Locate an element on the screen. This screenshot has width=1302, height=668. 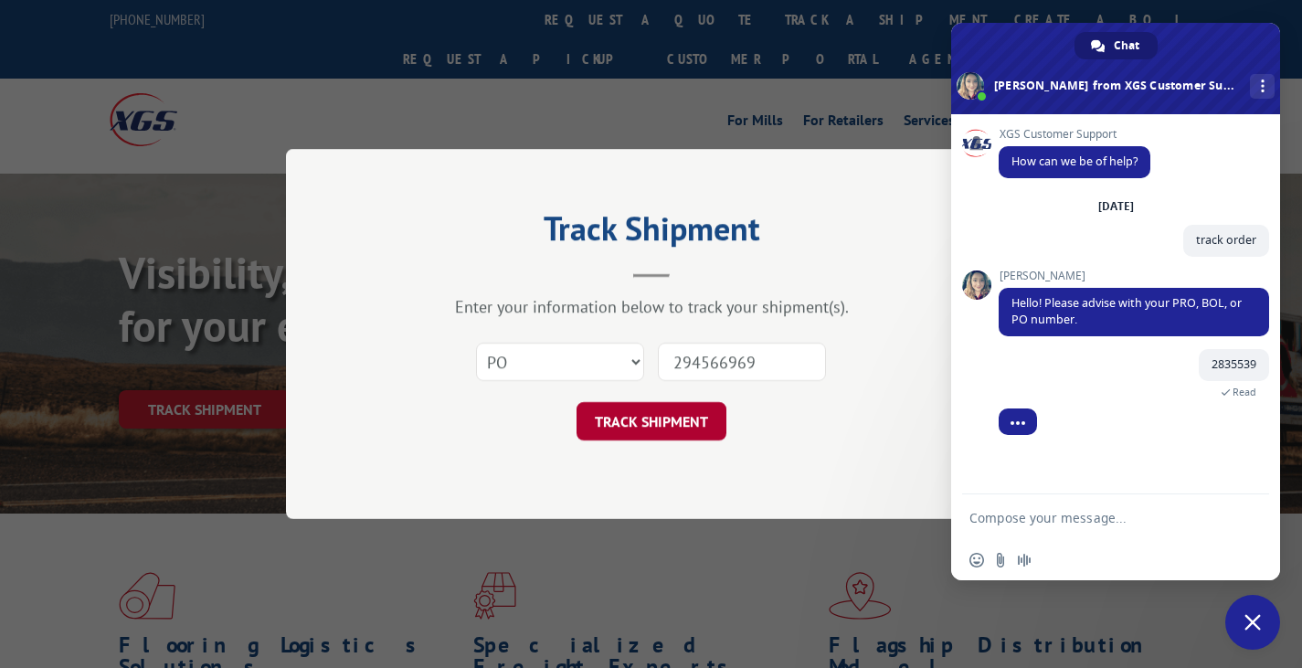
span: Send a file is located at coordinates (1001, 560).